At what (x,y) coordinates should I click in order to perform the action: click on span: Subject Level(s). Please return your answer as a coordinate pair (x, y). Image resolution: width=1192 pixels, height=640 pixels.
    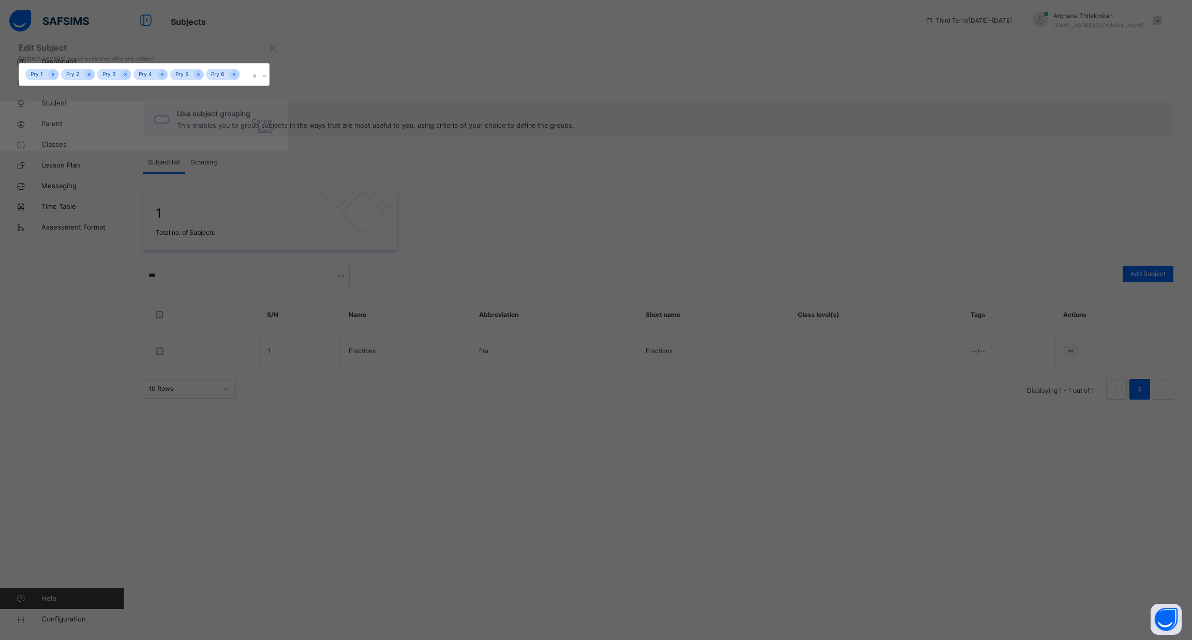
    Looking at the image, I should click on (43, 58).